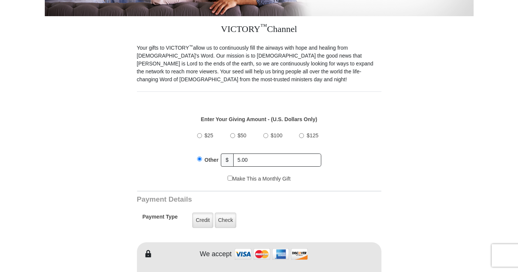 This screenshot has height=272, width=518. Describe the element at coordinates (312, 136) in the screenshot. I see `span: $125` at that location.